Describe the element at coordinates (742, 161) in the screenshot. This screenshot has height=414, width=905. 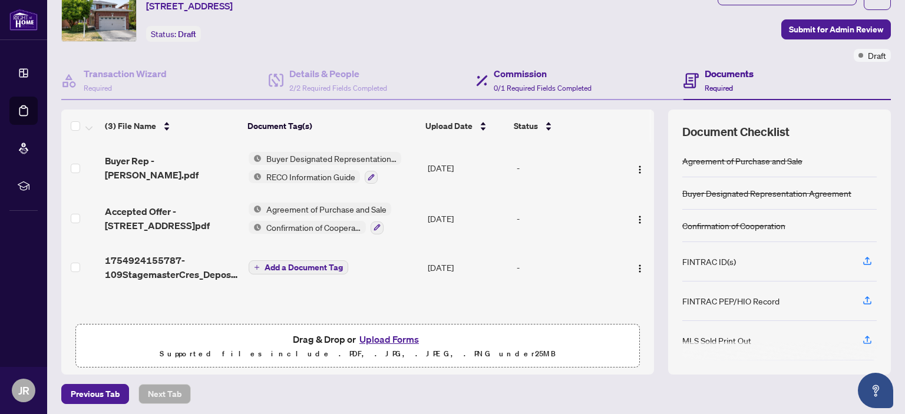
I see `div: Agreement of Purchase and Sale` at that location.